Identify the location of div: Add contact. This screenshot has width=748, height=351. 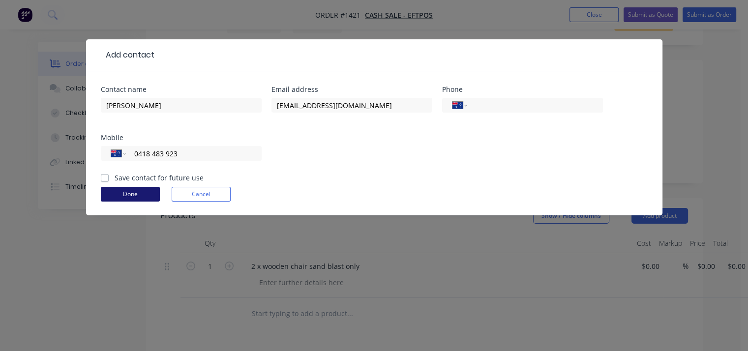
(127, 55).